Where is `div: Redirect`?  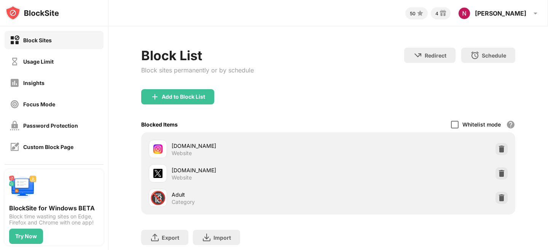 div: Redirect is located at coordinates (435, 55).